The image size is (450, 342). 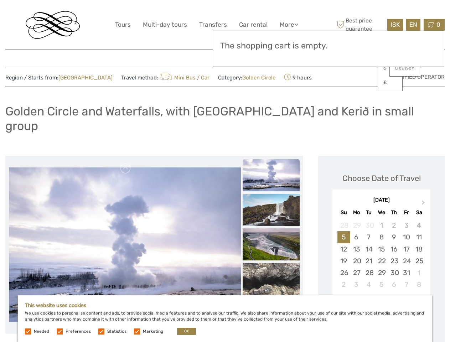 I want to click on h5: This website uses cookies, so click(x=225, y=305).